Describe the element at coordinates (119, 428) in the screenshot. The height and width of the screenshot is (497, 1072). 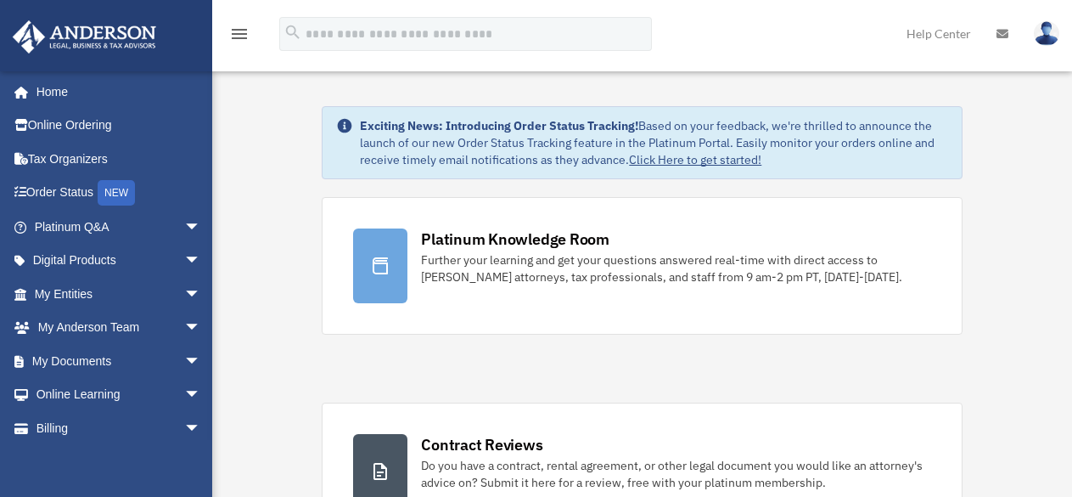
I see `a: Billingarrow_drop_down` at that location.